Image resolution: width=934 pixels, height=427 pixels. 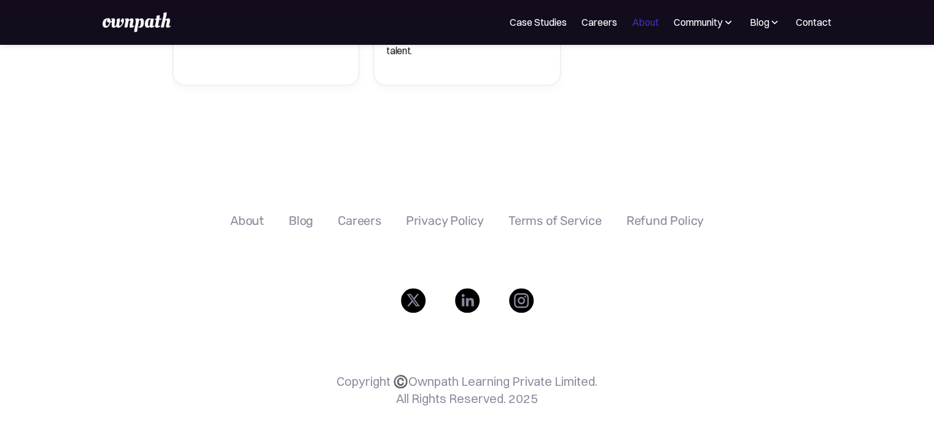 What do you see at coordinates (538, 22) in the screenshot?
I see `a: Case Studies` at bounding box center [538, 22].